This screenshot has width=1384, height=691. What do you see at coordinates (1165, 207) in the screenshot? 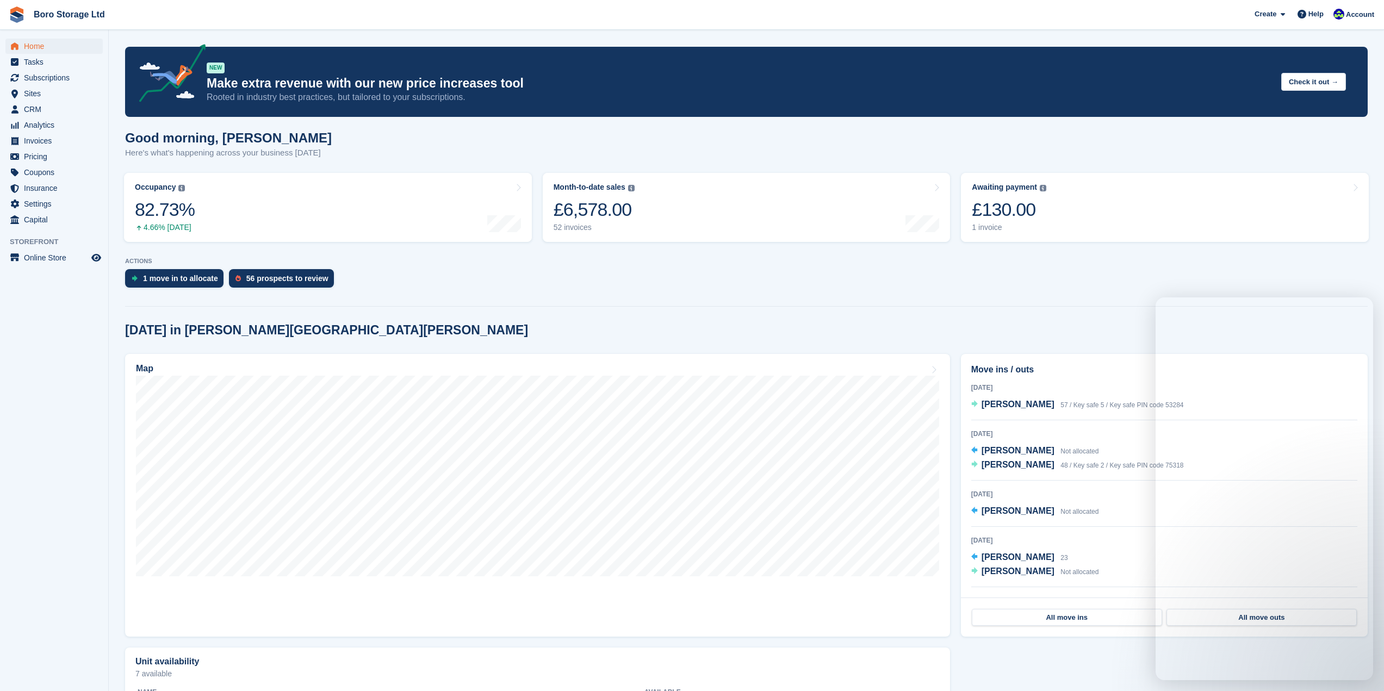
I see `a: Awaiting payment £130.00 1 invoice` at bounding box center [1165, 207].